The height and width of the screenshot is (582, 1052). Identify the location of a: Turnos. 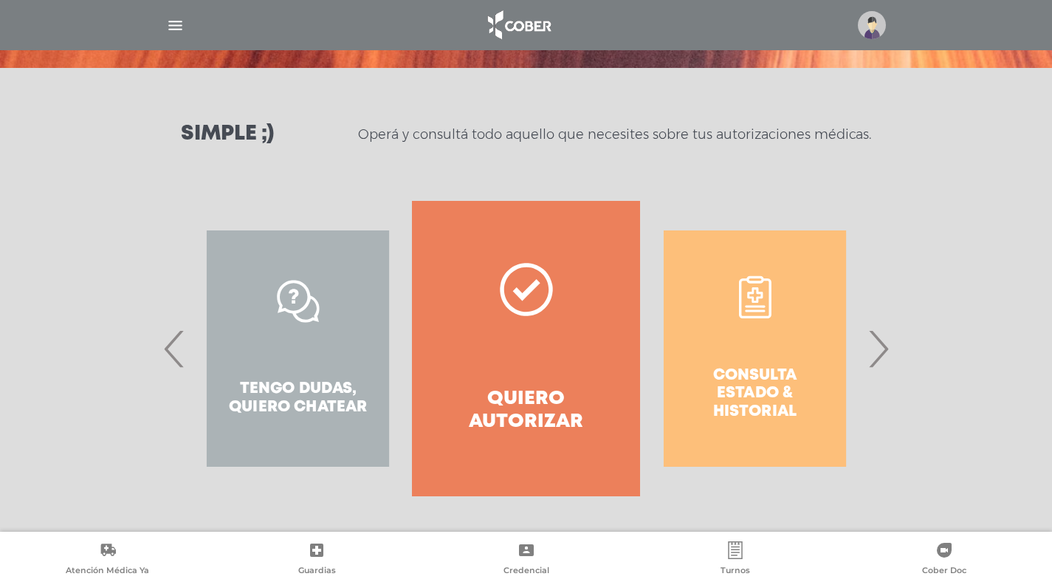
(734, 559).